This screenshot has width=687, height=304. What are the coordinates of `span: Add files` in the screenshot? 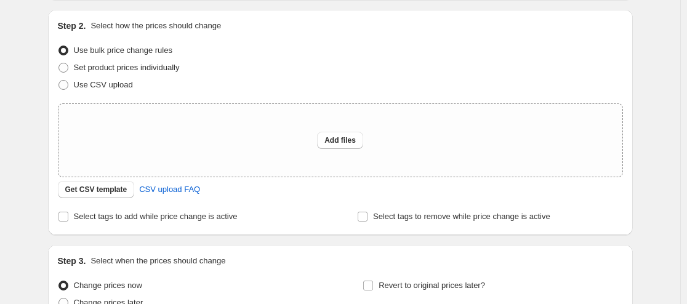 It's located at (340, 140).